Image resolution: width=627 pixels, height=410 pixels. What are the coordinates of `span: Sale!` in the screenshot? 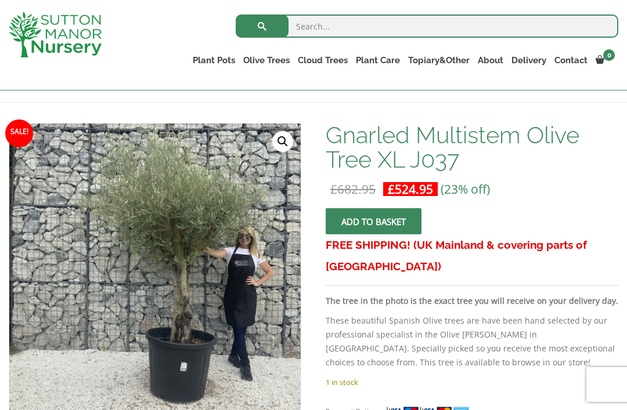 It's located at (19, 134).